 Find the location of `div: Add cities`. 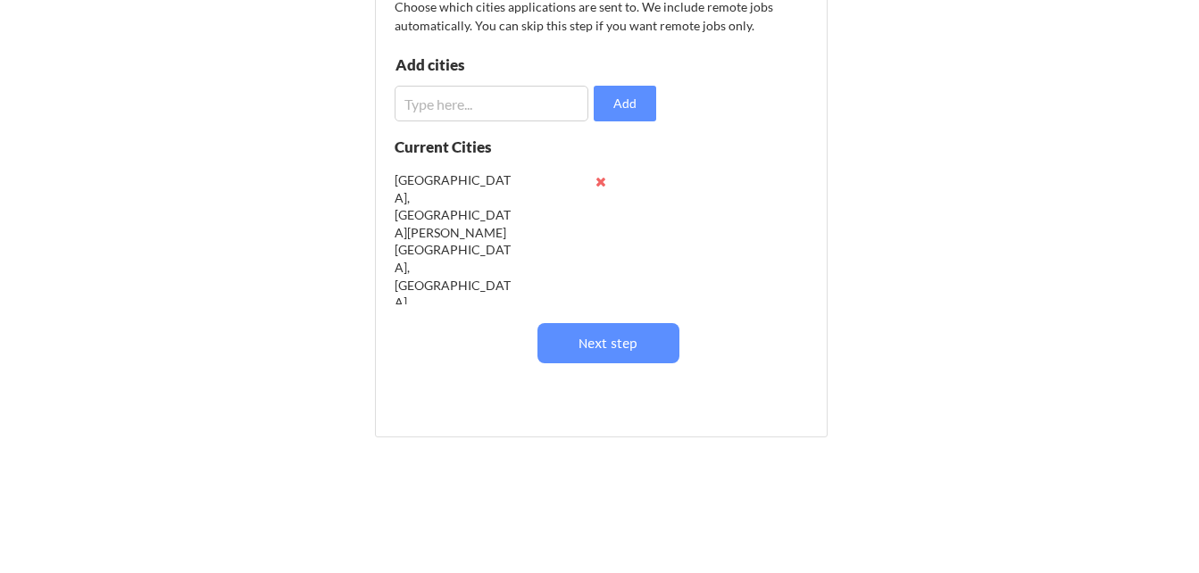

div: Add cities is located at coordinates (488, 64).